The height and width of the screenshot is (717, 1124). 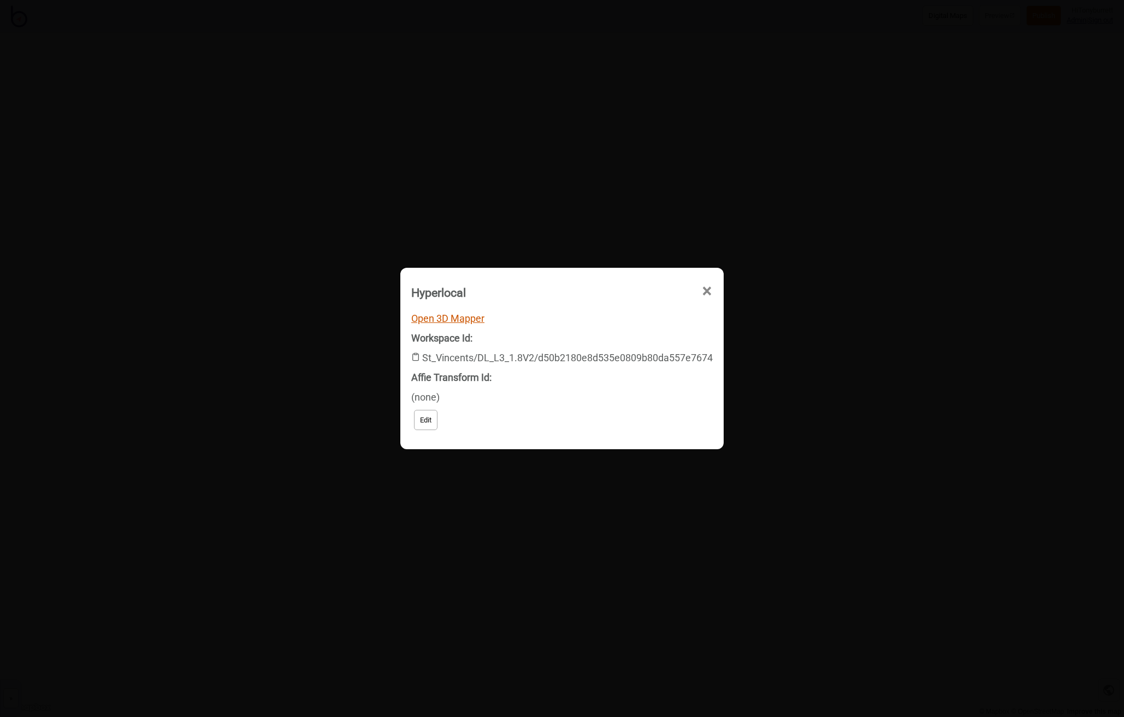 I want to click on div: St_Vincents/DL_L3_1.8V2/d50b2180e8d535e0809b80da557e7674, so click(x=562, y=348).